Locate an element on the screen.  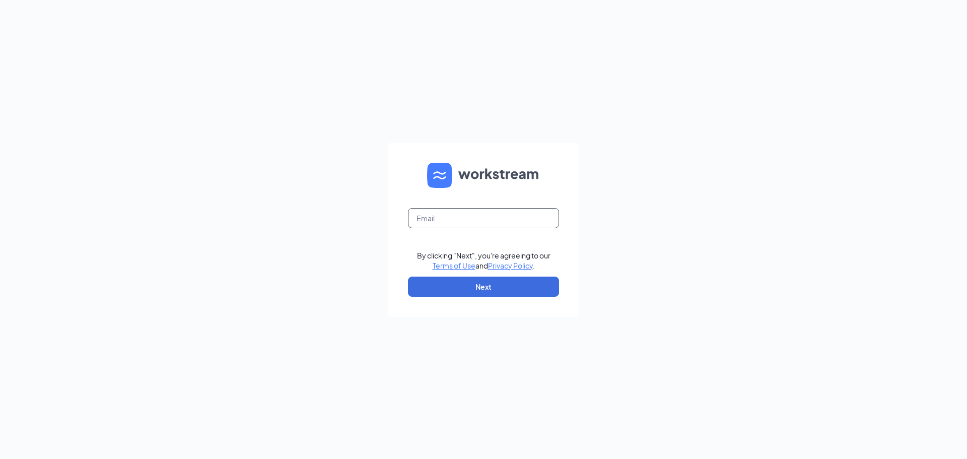
input: Email is located at coordinates (483, 218).